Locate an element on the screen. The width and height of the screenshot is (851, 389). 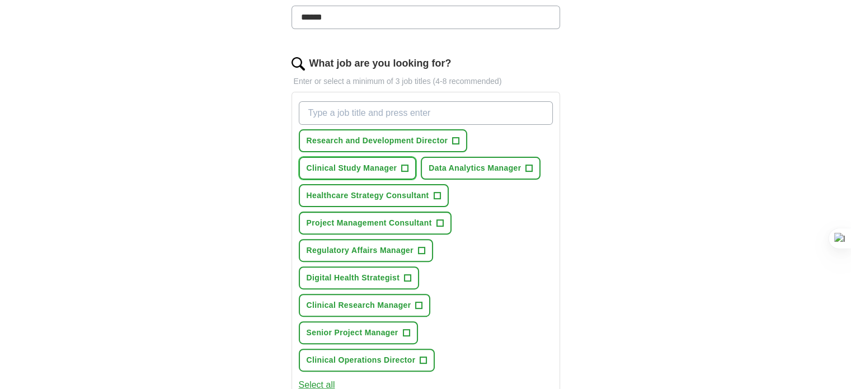
label: What job are you looking for? is located at coordinates (380, 63).